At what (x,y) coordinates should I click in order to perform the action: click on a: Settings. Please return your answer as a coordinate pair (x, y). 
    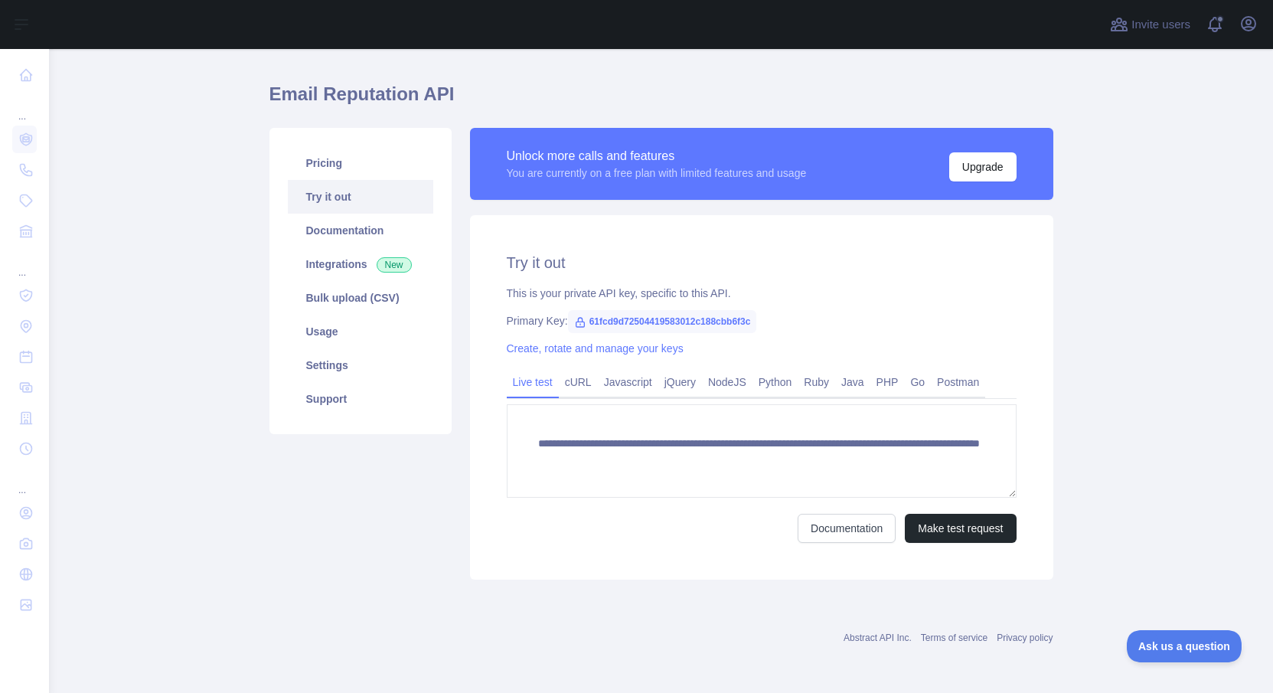
    Looking at the image, I should click on (360, 365).